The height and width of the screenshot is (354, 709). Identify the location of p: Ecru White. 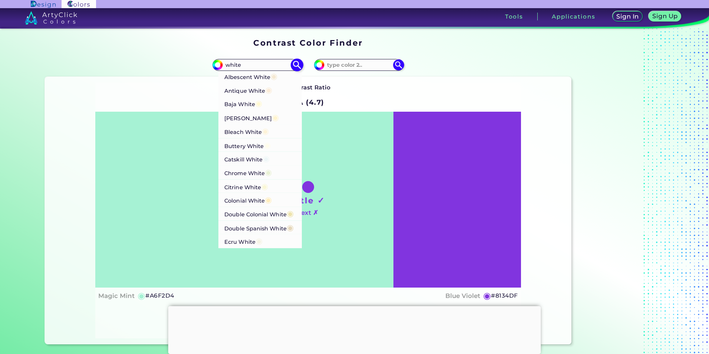
(243, 241).